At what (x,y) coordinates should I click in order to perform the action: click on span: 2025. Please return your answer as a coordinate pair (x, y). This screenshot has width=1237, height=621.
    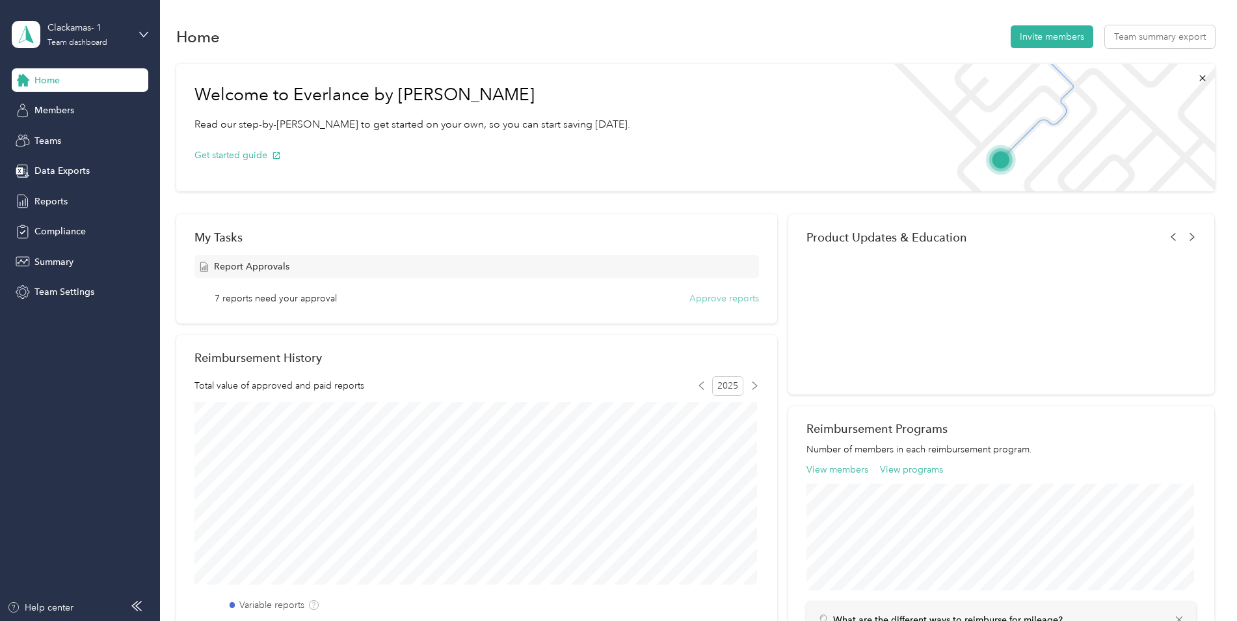
    Looking at the image, I should click on (728, 386).